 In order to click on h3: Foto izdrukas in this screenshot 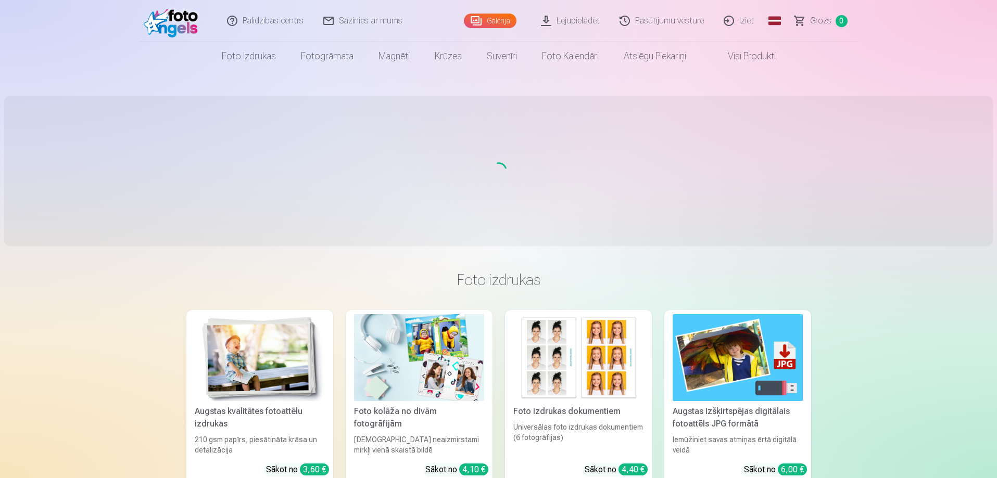, I will do `click(499, 280)`.